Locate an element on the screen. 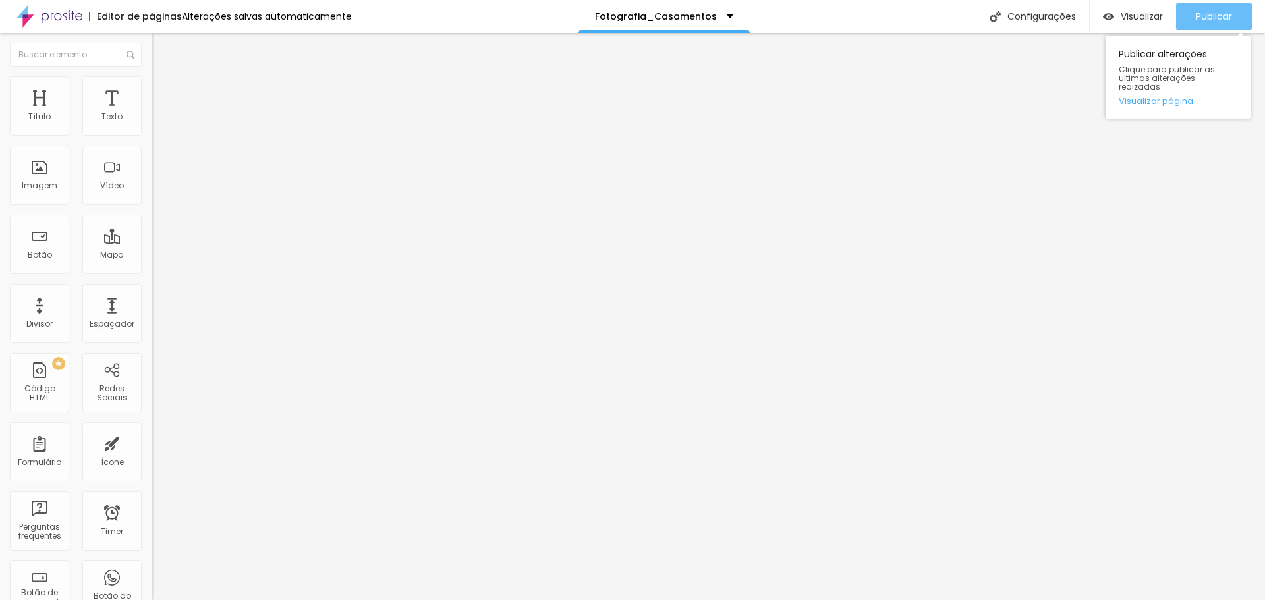 The width and height of the screenshot is (1265, 600). div: Botão is located at coordinates (40, 255).